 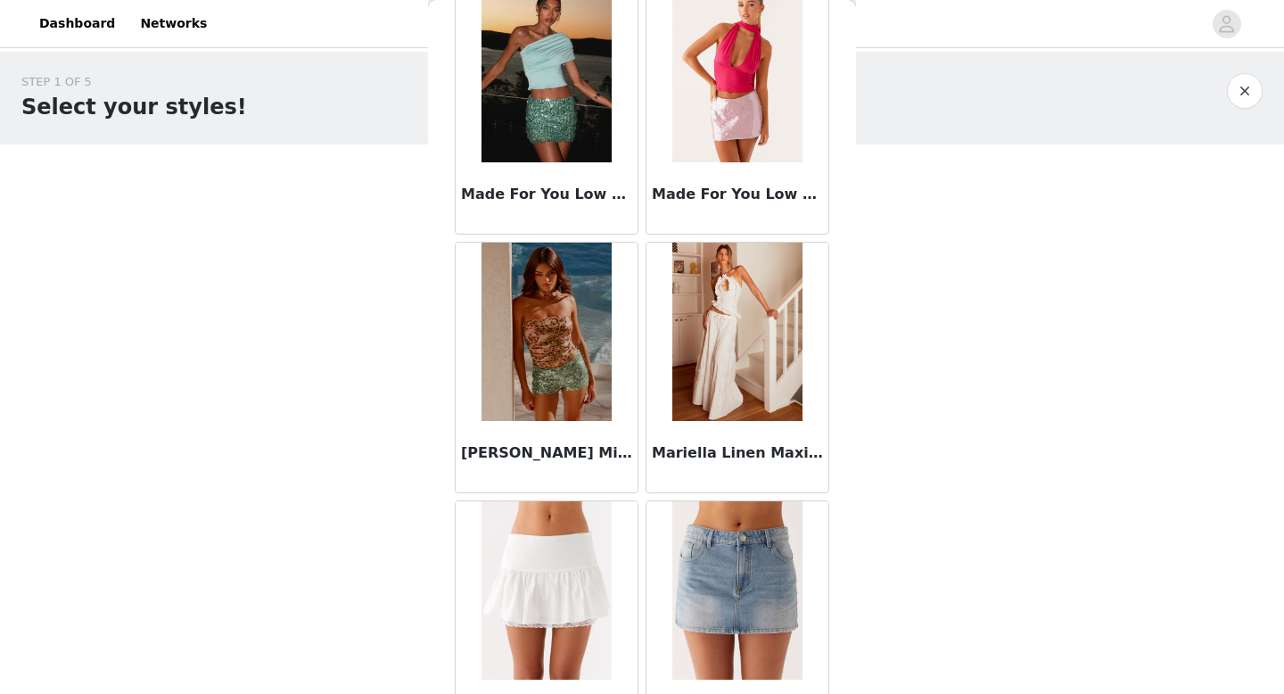 What do you see at coordinates (134, 107) in the screenshot?
I see `h1: Select your styles!` at bounding box center [134, 107].